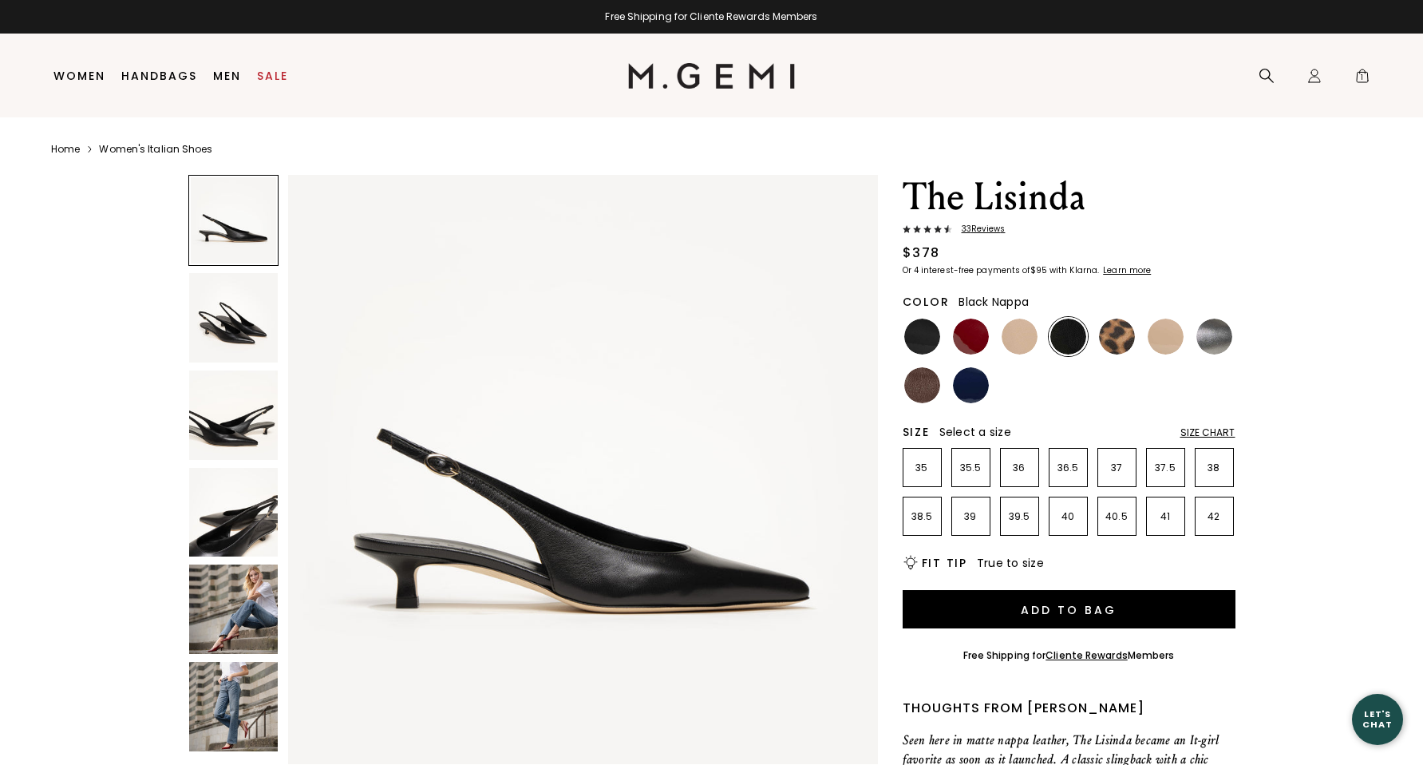 The image size is (1423, 765). I want to click on span: Black Nappa, so click(994, 302).